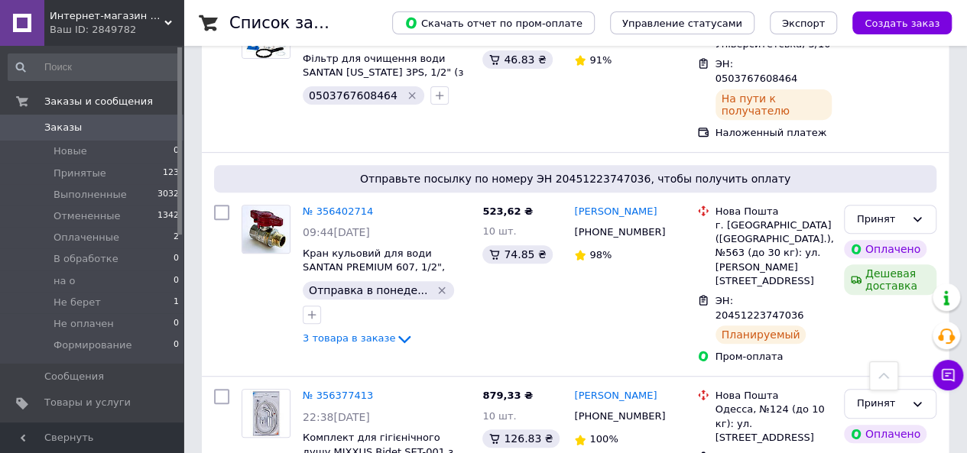 The width and height of the screenshot is (967, 453). I want to click on span: Сообщения, so click(74, 377).